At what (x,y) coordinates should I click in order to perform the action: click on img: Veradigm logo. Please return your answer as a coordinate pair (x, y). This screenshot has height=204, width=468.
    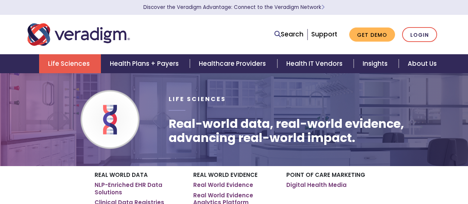
    Looking at the image, I should click on (79, 35).